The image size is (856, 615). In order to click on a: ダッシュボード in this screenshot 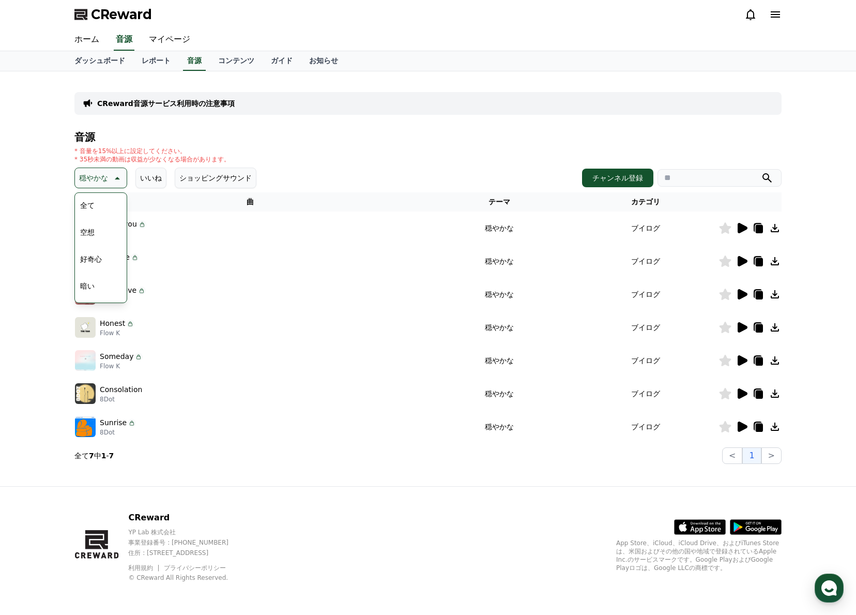, I will do `click(100, 61)`.